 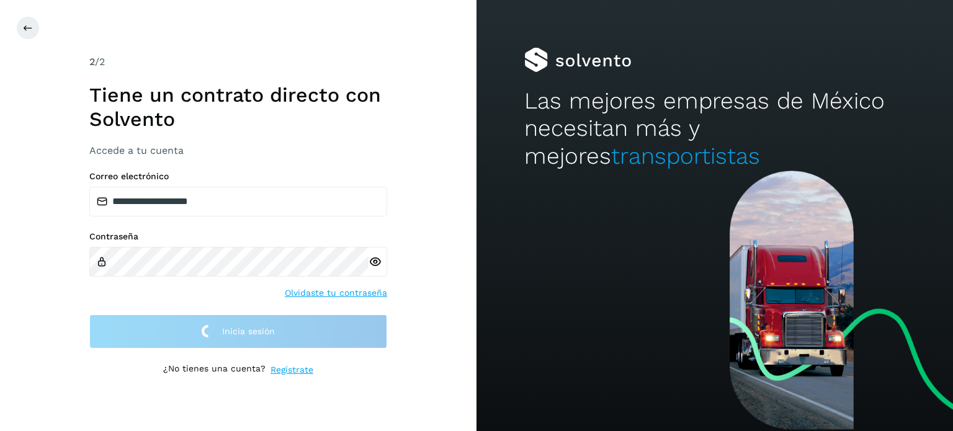 I want to click on p: ¿No tienes una cuenta?, so click(x=214, y=370).